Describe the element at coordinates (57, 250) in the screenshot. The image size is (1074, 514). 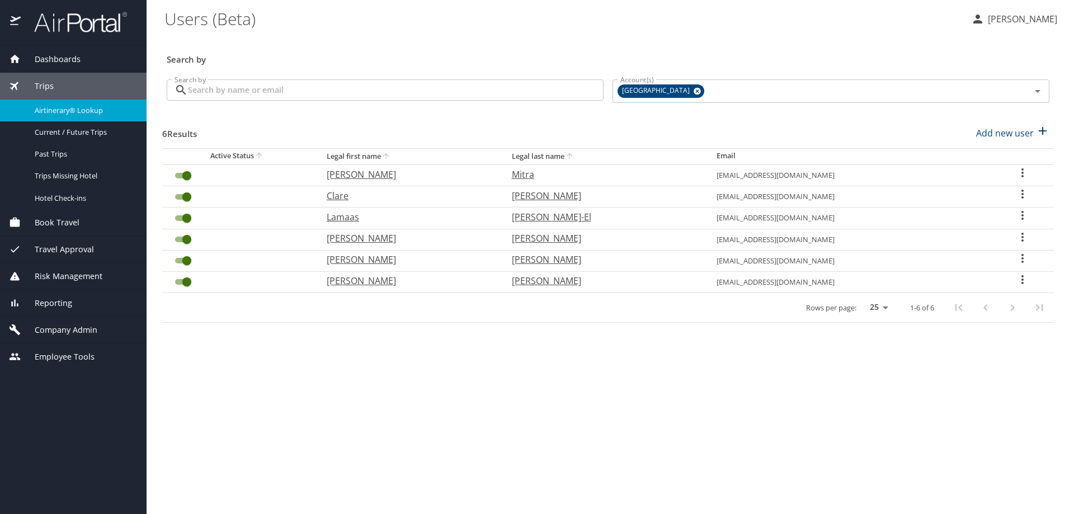
I see `span: Travel Approval` at that location.